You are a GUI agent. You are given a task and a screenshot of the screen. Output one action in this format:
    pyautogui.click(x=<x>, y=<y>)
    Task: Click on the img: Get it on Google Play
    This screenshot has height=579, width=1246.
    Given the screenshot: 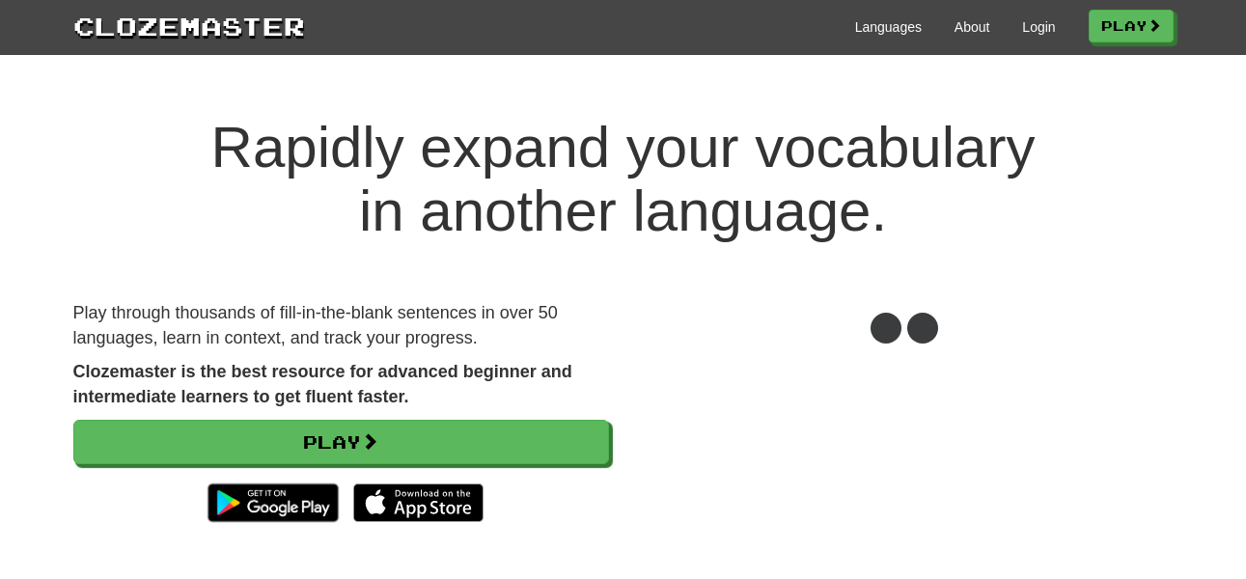 What is the action you would take?
    pyautogui.click(x=272, y=503)
    